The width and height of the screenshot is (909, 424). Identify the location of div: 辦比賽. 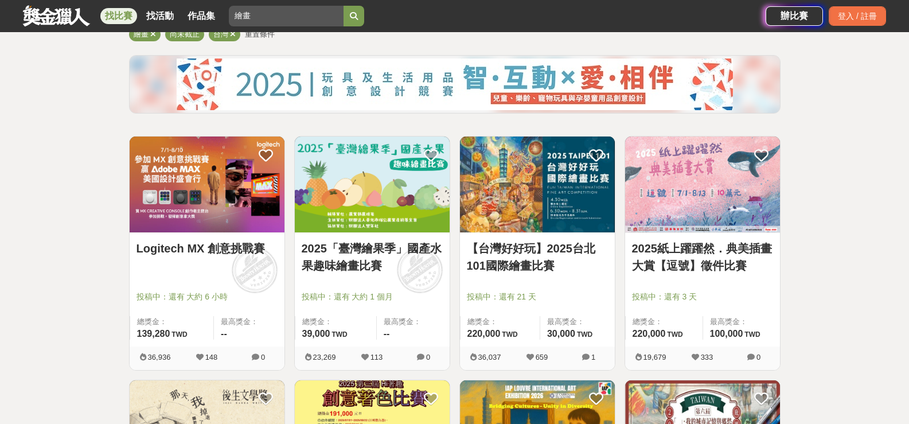
(795, 16).